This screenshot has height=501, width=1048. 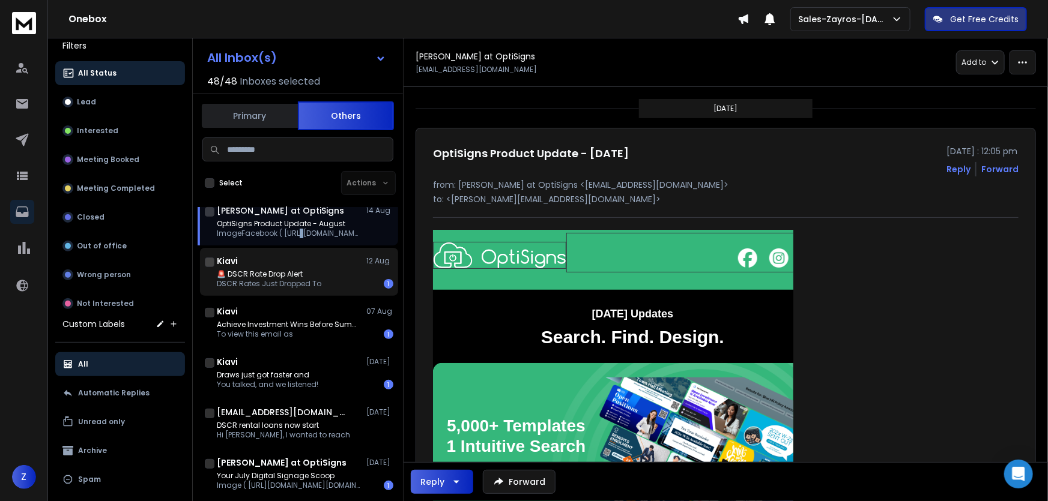 What do you see at coordinates (83, 364) in the screenshot?
I see `p: All` at bounding box center [83, 364].